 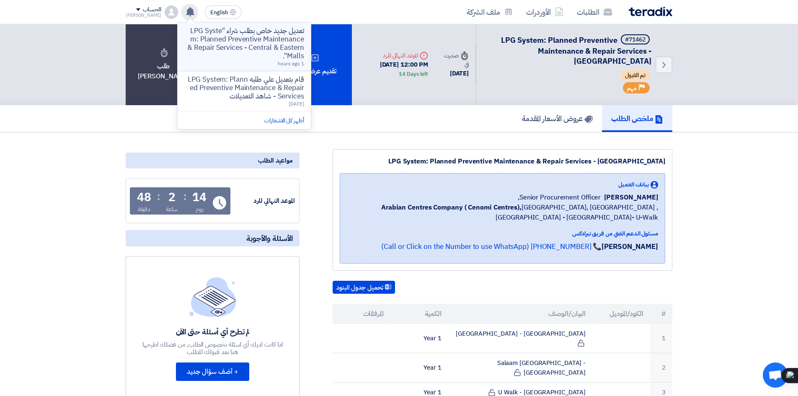 What do you see at coordinates (661, 338) in the screenshot?
I see `td: 1` at bounding box center [661, 338].